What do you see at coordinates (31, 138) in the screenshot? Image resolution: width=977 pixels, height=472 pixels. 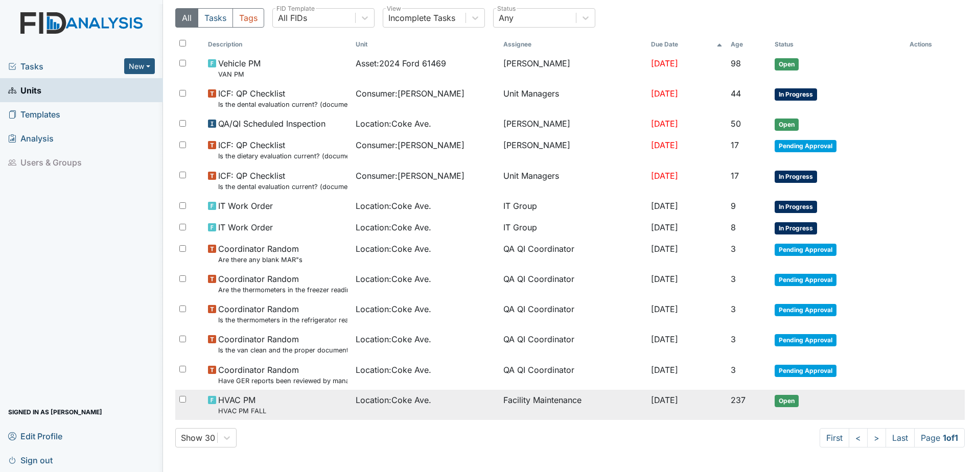 I see `span: Analysis` at bounding box center [31, 138].